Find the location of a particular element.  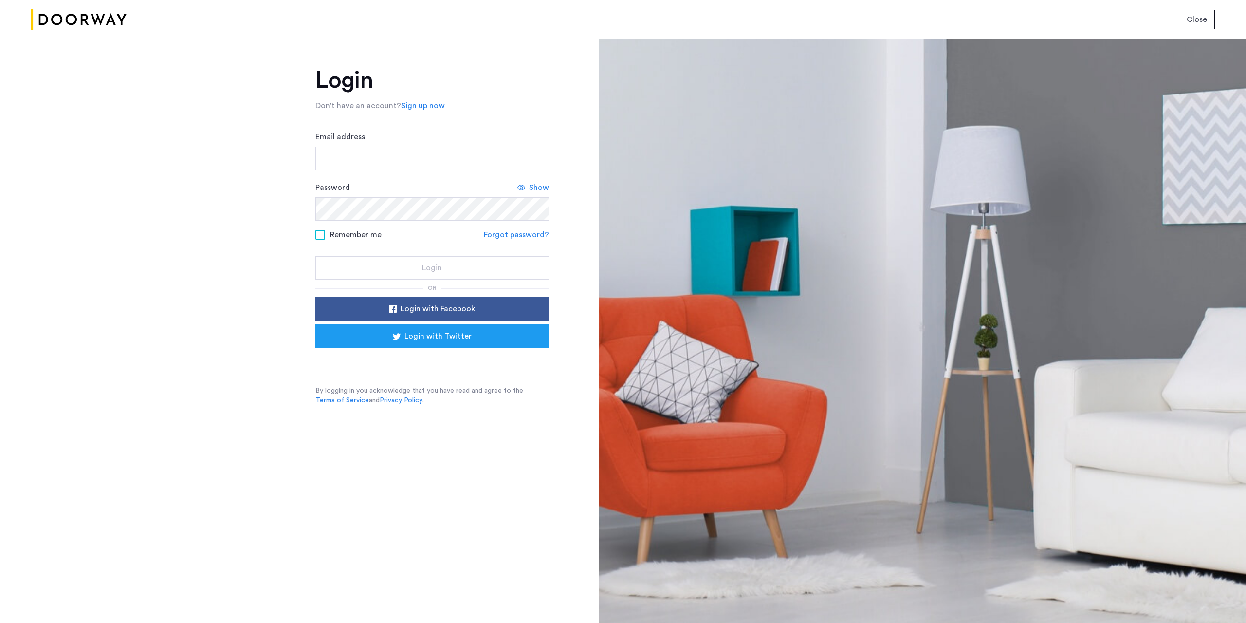

a: Terms of Service is located at coordinates (342, 400).